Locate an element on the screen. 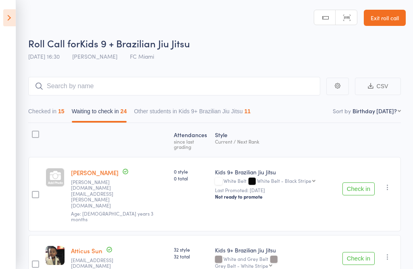 The image size is (413, 269). div: 11 is located at coordinates (248, 111).